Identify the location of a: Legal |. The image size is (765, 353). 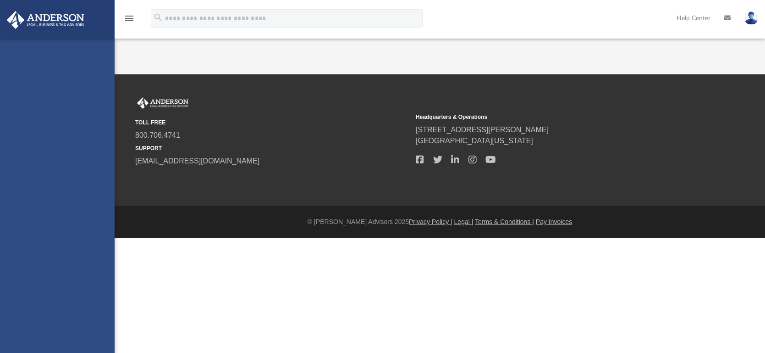
(464, 222).